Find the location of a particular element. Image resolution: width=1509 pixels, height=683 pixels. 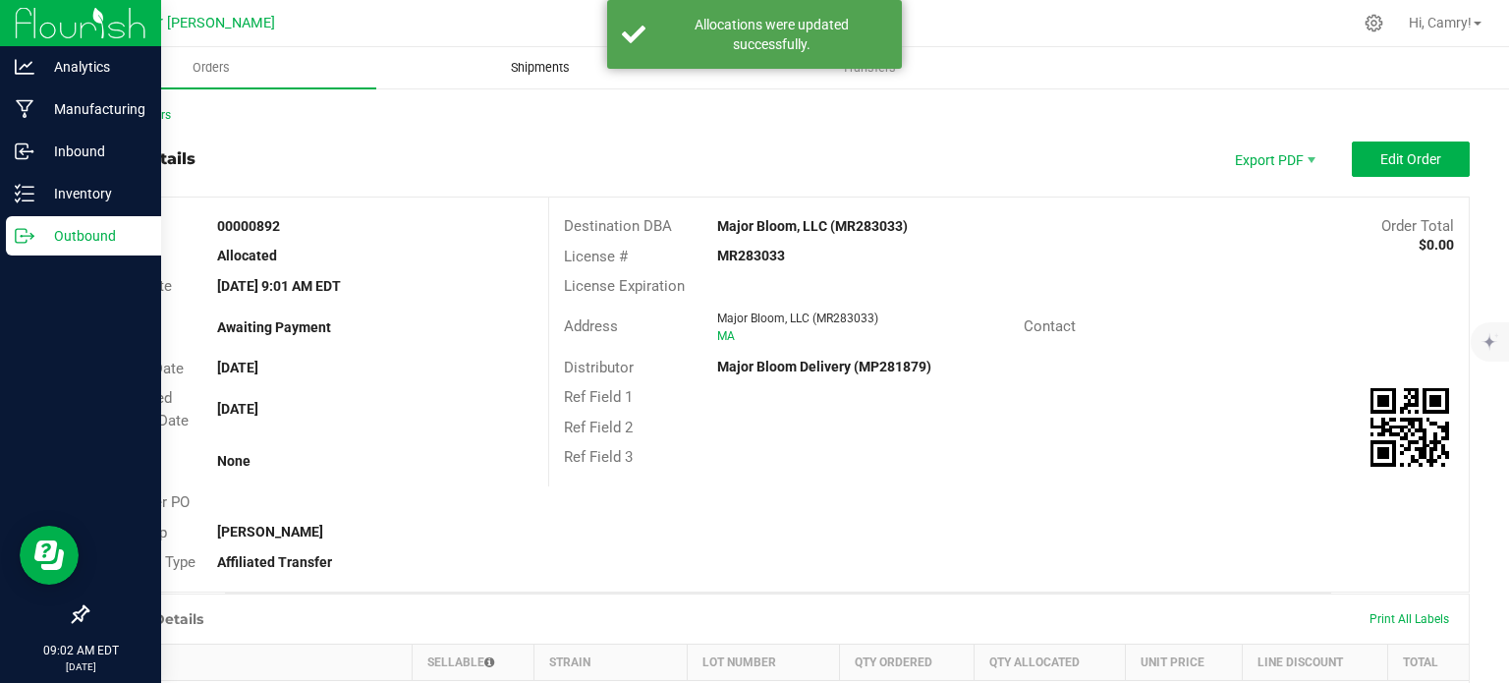

div: Allocations were updated successfully. is located at coordinates (771, 34).